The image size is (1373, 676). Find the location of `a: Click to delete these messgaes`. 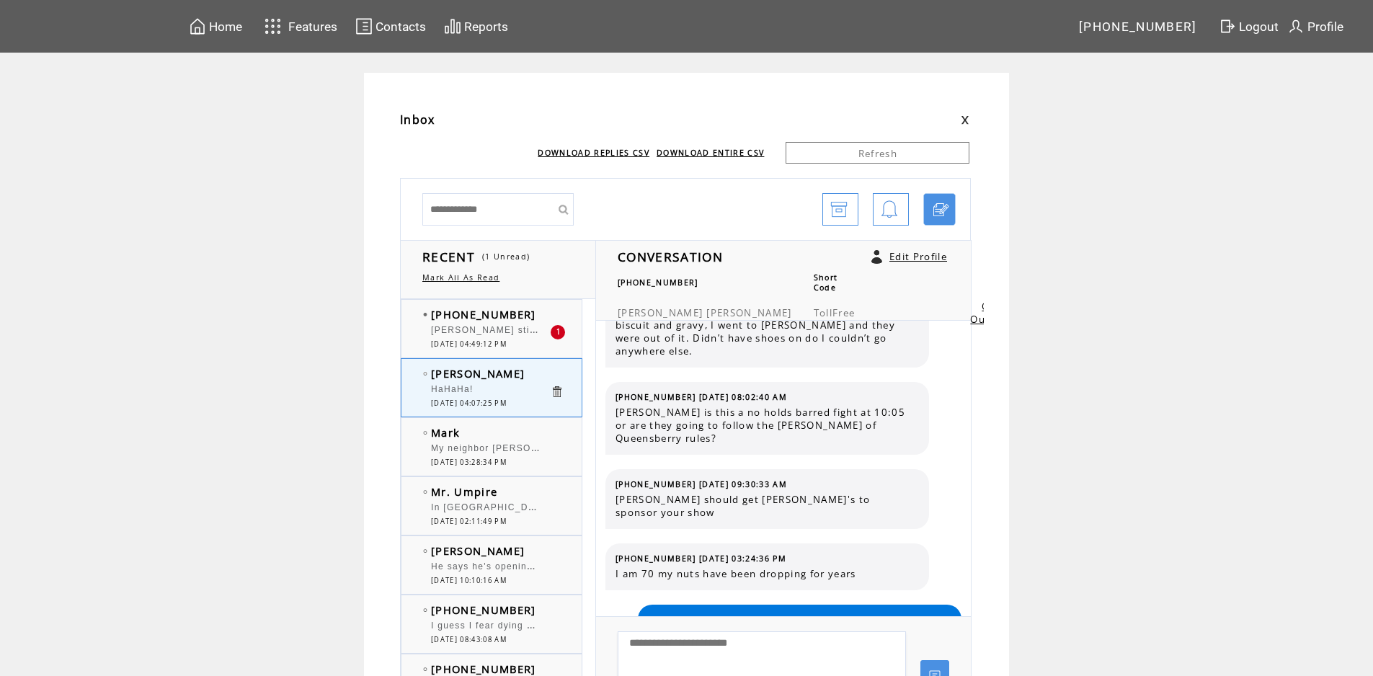

a: Click to delete these messgaes is located at coordinates (556, 391).